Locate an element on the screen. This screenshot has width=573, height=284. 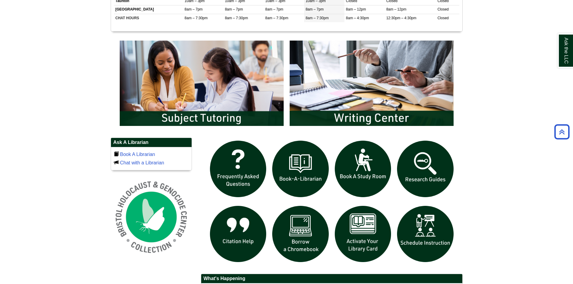
img: For faculty. Schedule Library Instruction icon links to form. is located at coordinates (425, 234).